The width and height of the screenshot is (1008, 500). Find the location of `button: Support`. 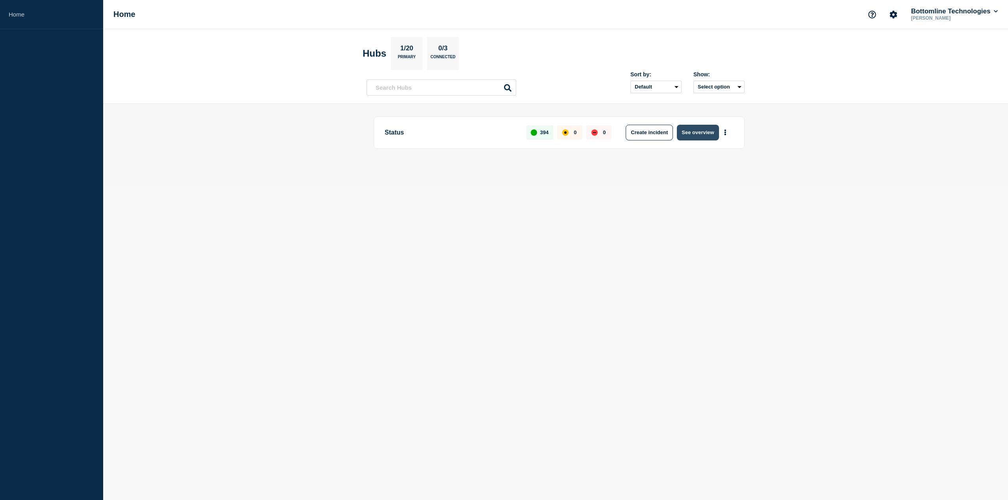

button: Support is located at coordinates (872, 15).